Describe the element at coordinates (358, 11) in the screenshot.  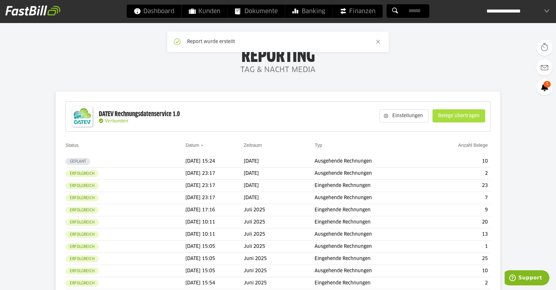
I see `span: Finanzen` at that location.